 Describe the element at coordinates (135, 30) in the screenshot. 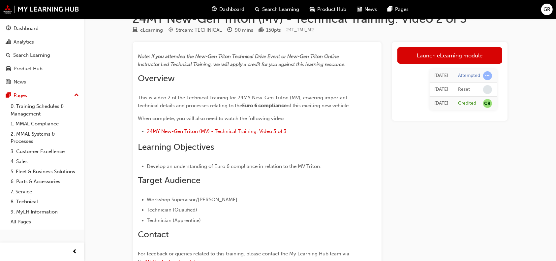

I see `span: learningResourceType_ELEARNING-icon` at that location.